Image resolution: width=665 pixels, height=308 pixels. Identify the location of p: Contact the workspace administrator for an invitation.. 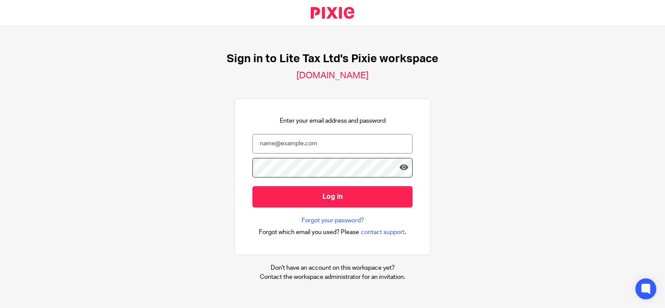
(332, 277).